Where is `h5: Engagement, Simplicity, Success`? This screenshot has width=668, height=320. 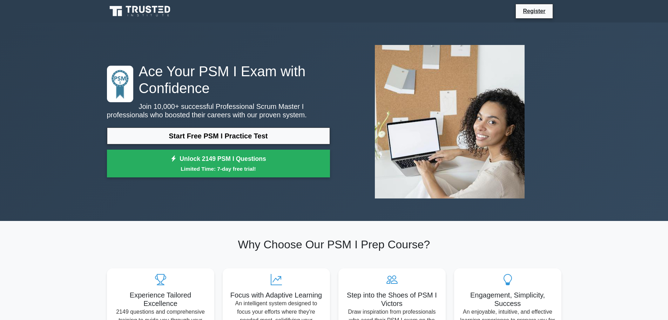
h5: Engagement, Simplicity, Success is located at coordinates (508, 299).